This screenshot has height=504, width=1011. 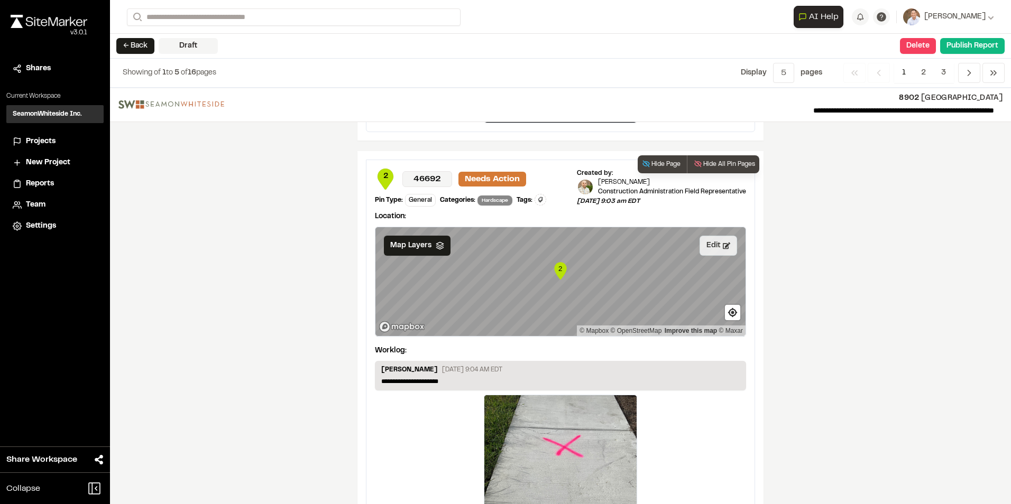 What do you see at coordinates (691, 331) in the screenshot?
I see `a: Map feedback` at bounding box center [691, 331].